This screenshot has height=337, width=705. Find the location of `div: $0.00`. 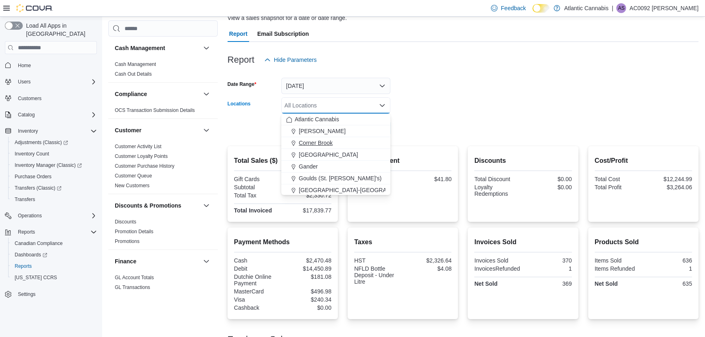

div: $0.00 is located at coordinates (308, 308).